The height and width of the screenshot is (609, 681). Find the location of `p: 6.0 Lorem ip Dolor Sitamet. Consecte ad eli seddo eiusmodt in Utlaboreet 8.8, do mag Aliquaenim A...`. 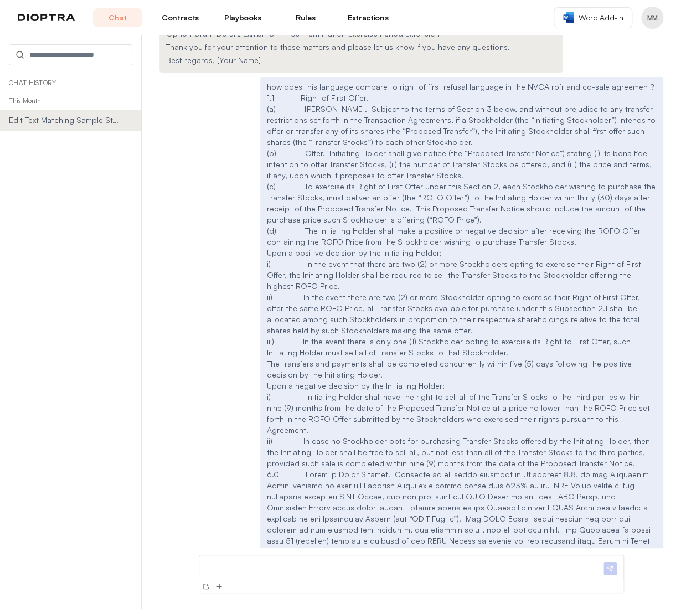

p: 6.0 Lorem ip Dolor Sitamet. Consecte ad eli seddo eiusmodt in Utlaboreet 8.8, do mag Aliquaenim A... is located at coordinates (462, 535).